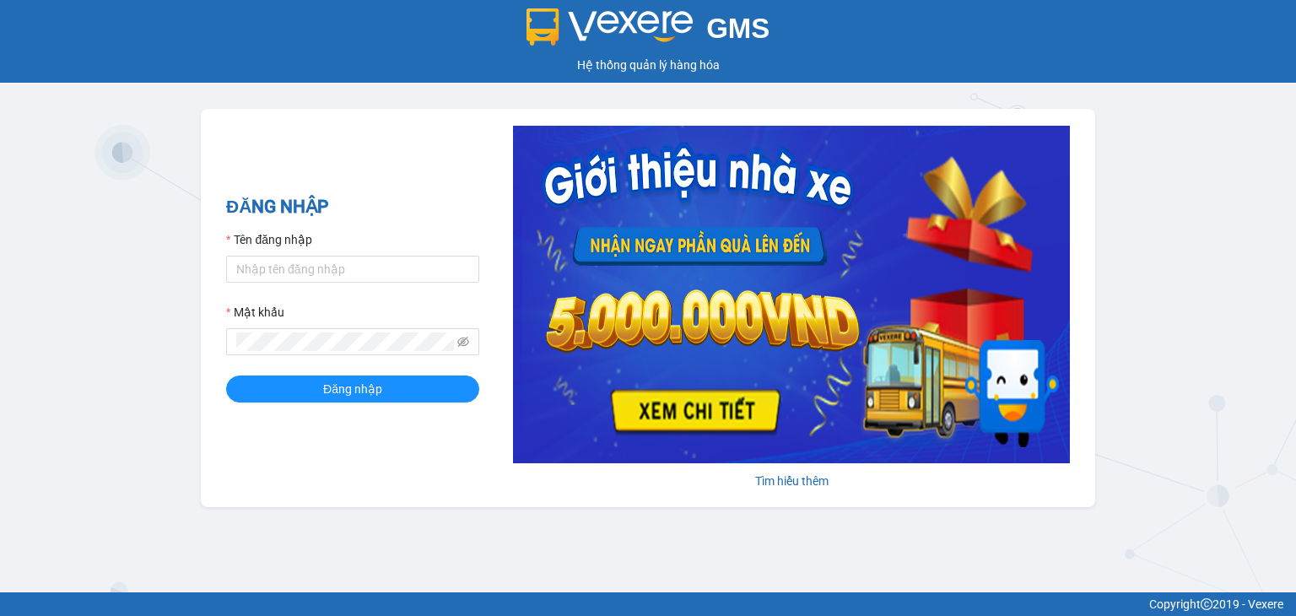 The width and height of the screenshot is (1296, 616). What do you see at coordinates (648, 32) in the screenshot?
I see `a: GMS` at bounding box center [648, 32].